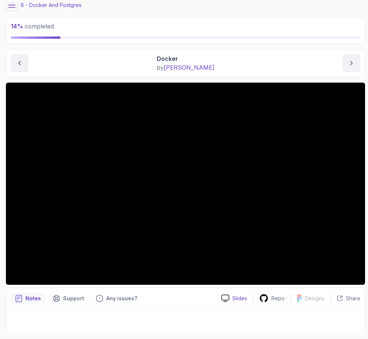  I want to click on button: next content, so click(351, 63).